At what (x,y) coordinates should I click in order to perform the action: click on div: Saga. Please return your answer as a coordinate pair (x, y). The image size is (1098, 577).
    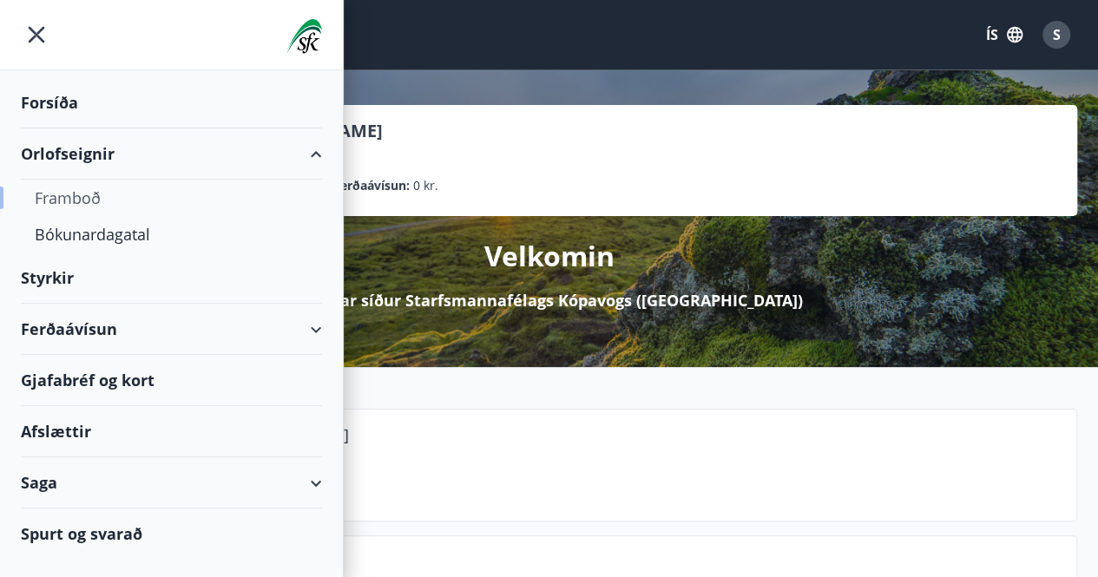
    Looking at the image, I should click on (171, 483).